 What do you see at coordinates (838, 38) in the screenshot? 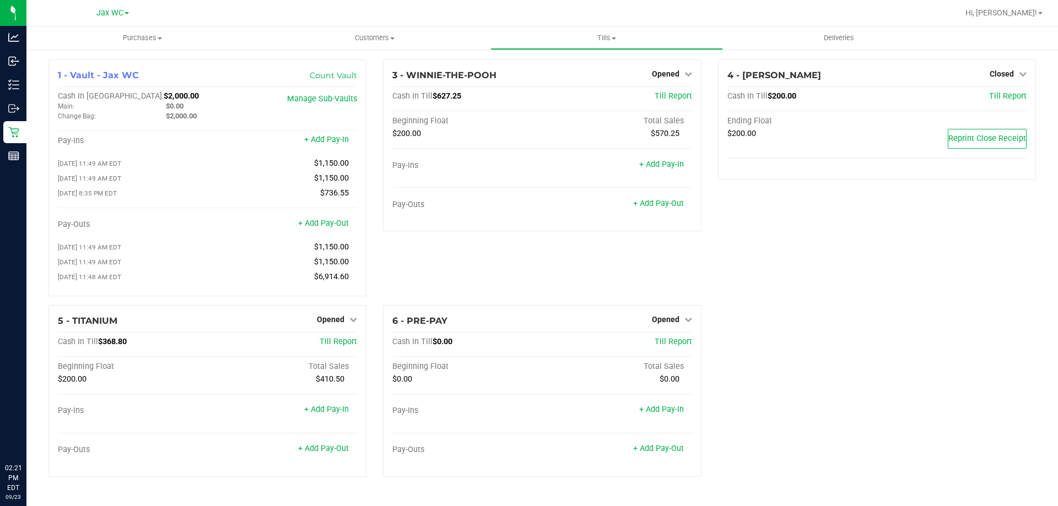
I see `span: Deliveries` at bounding box center [838, 38].